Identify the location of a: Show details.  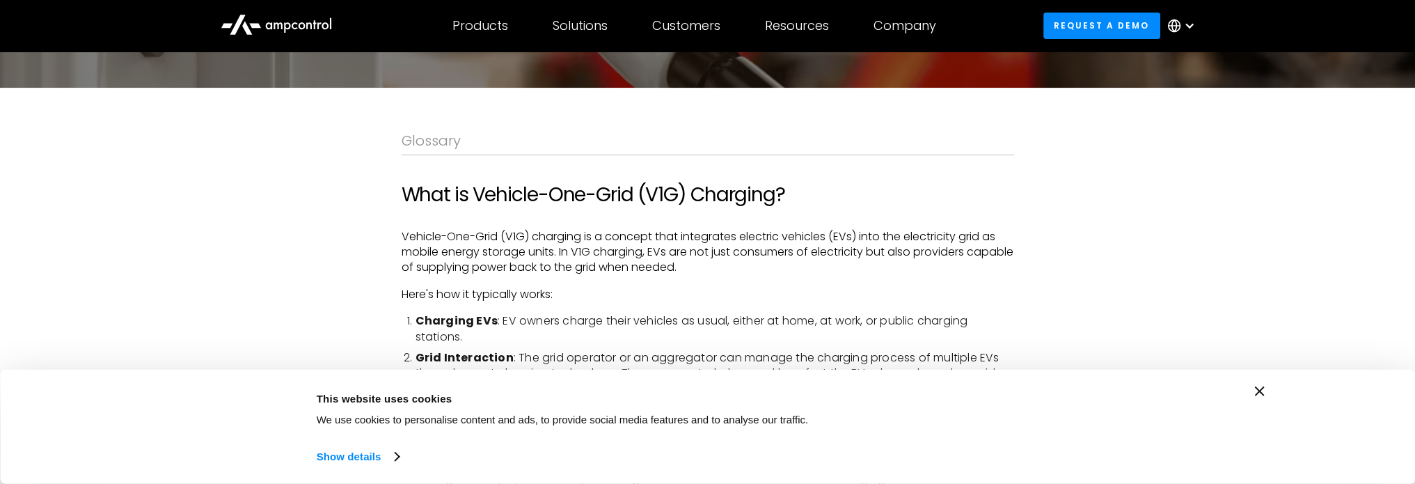
(358, 457).